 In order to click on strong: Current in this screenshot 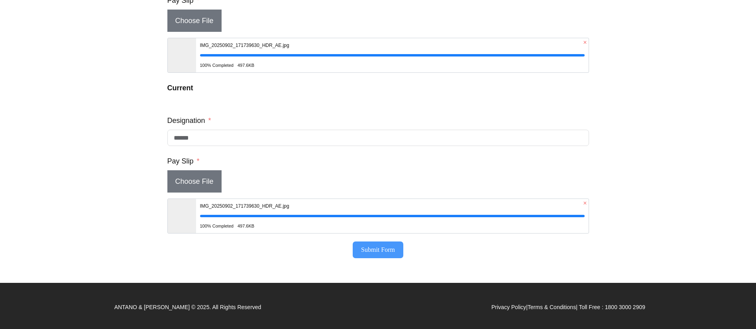, I will do `click(180, 88)`.